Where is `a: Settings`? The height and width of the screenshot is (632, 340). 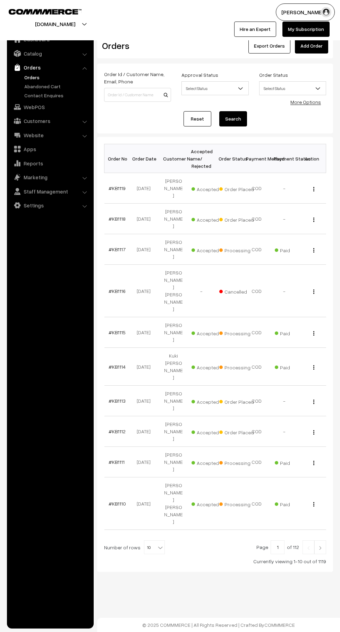
a: Settings is located at coordinates (50, 205).